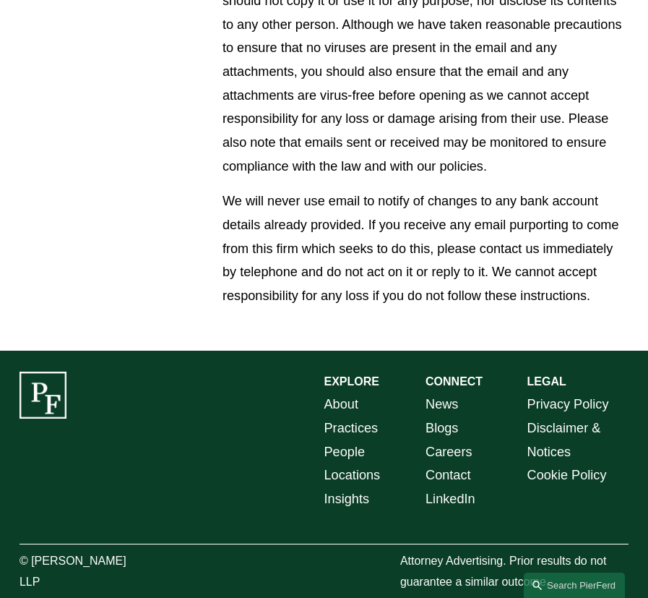  I want to click on a: Locations, so click(353, 475).